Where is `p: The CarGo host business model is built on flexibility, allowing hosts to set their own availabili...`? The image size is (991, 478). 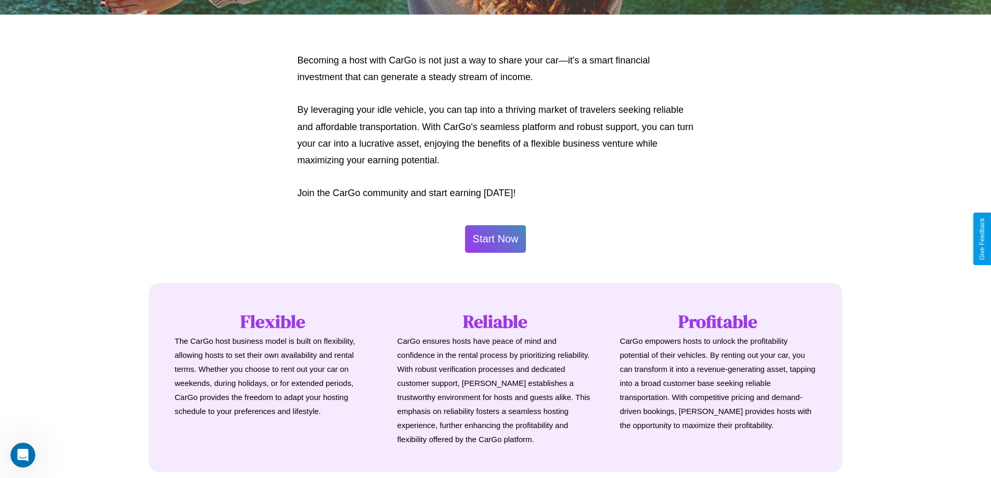
p: The CarGo host business model is built on flexibility, allowing hosts to set their own availabili... is located at coordinates (273, 376).